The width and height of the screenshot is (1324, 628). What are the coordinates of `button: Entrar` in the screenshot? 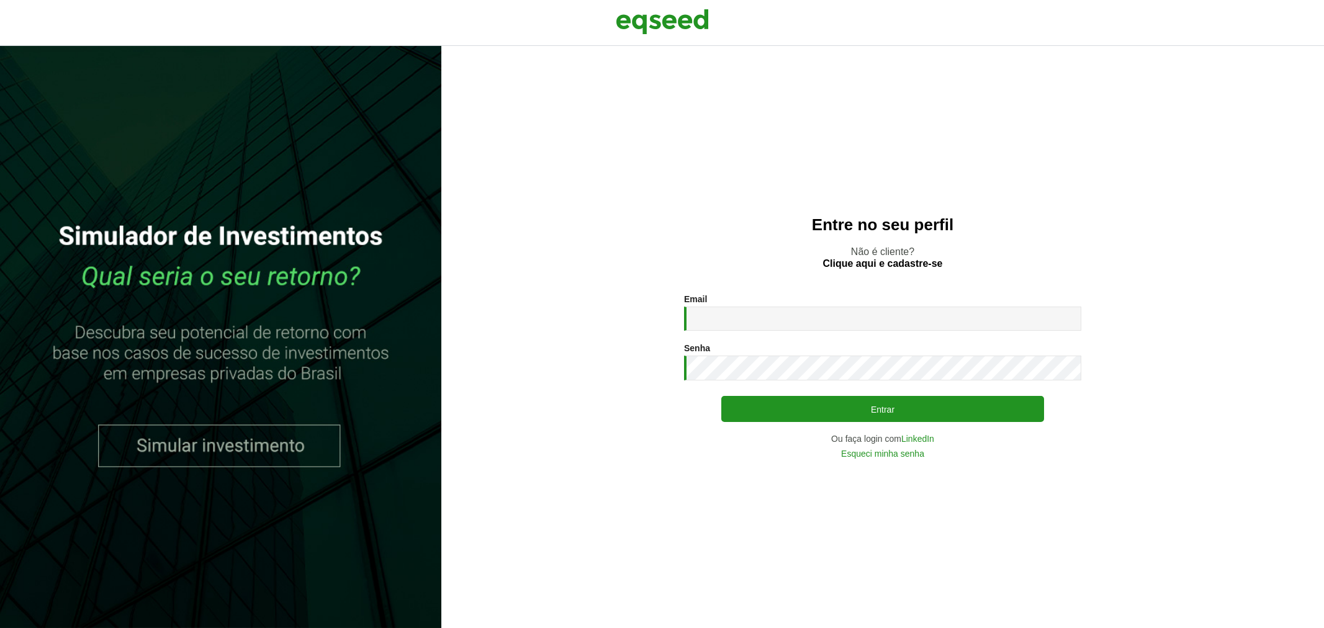 It's located at (883, 409).